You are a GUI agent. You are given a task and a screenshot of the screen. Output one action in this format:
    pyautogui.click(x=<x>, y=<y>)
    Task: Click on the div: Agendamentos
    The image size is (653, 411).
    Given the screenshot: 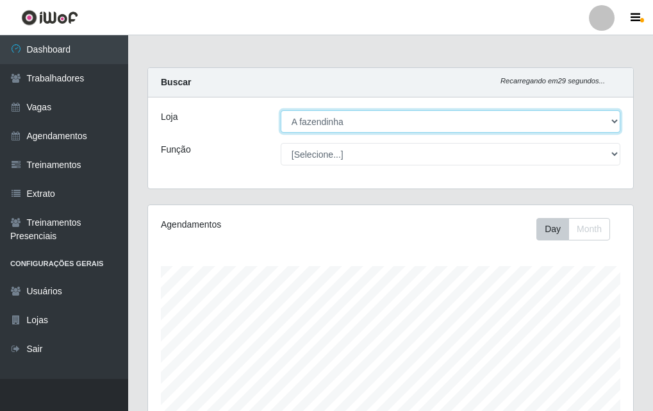 What is the action you would take?
    pyautogui.click(x=251, y=224)
    